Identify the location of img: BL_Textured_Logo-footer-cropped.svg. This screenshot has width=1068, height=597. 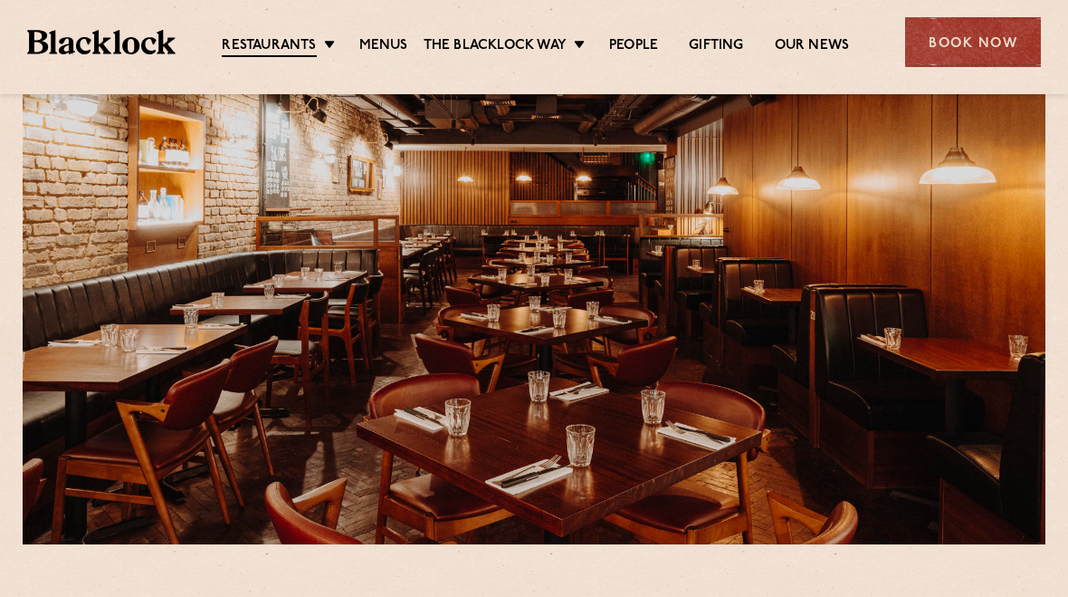
(101, 43).